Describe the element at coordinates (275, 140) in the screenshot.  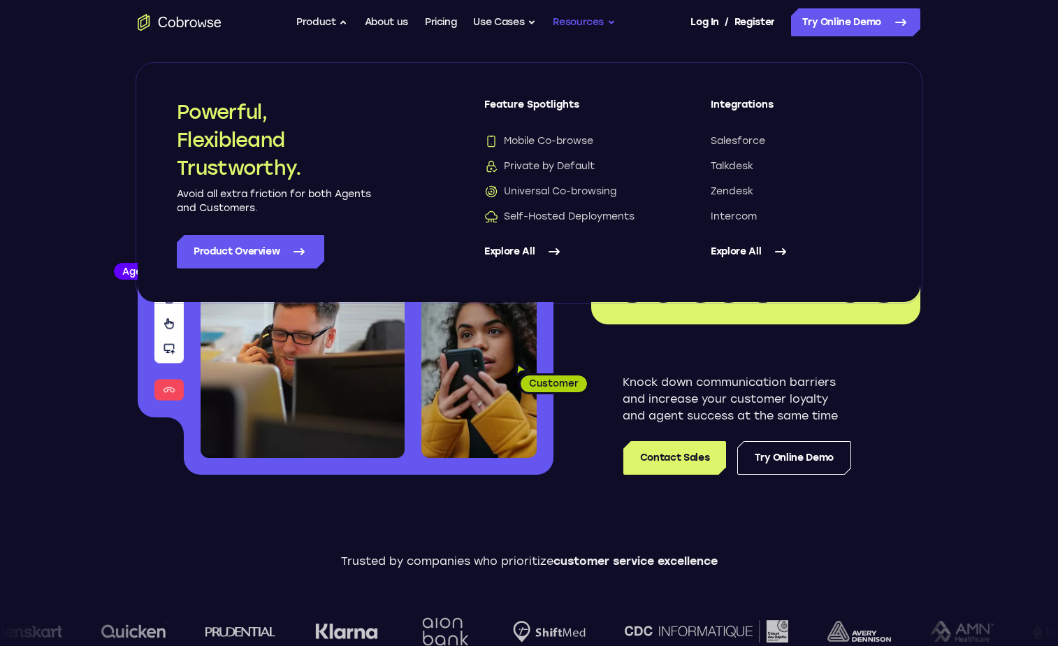
I see `h2: Powerful, Flexible and Trustworthy.` at that location.